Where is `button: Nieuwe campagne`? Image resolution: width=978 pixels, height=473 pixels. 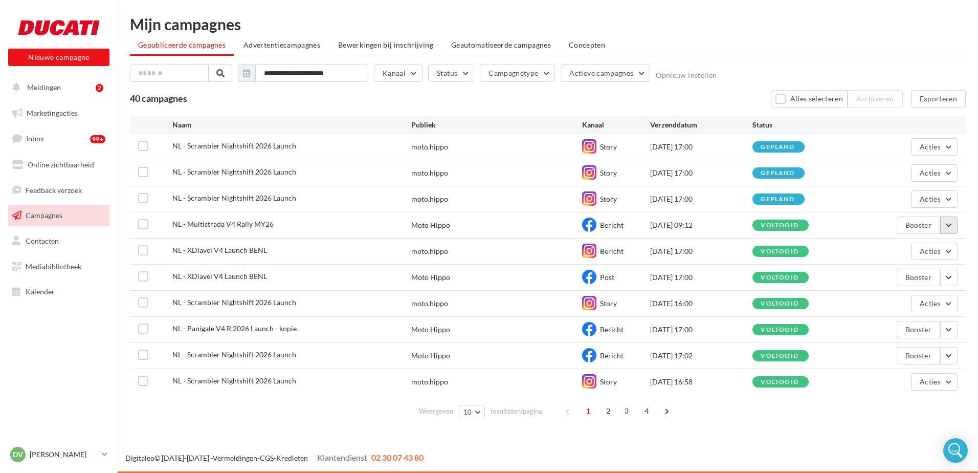 button: Nieuwe campagne is located at coordinates (59, 57).